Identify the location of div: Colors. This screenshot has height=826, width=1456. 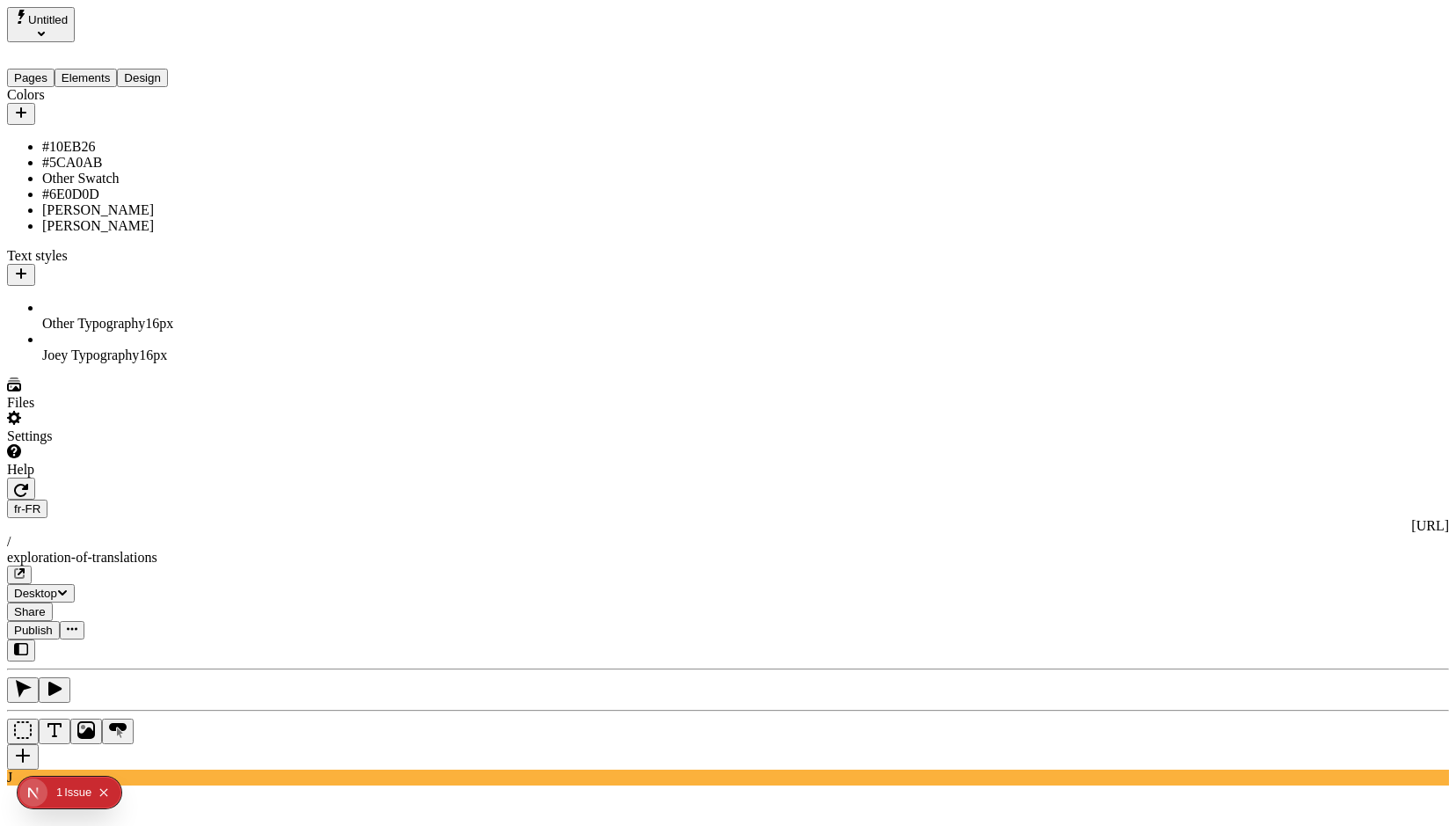
(113, 95).